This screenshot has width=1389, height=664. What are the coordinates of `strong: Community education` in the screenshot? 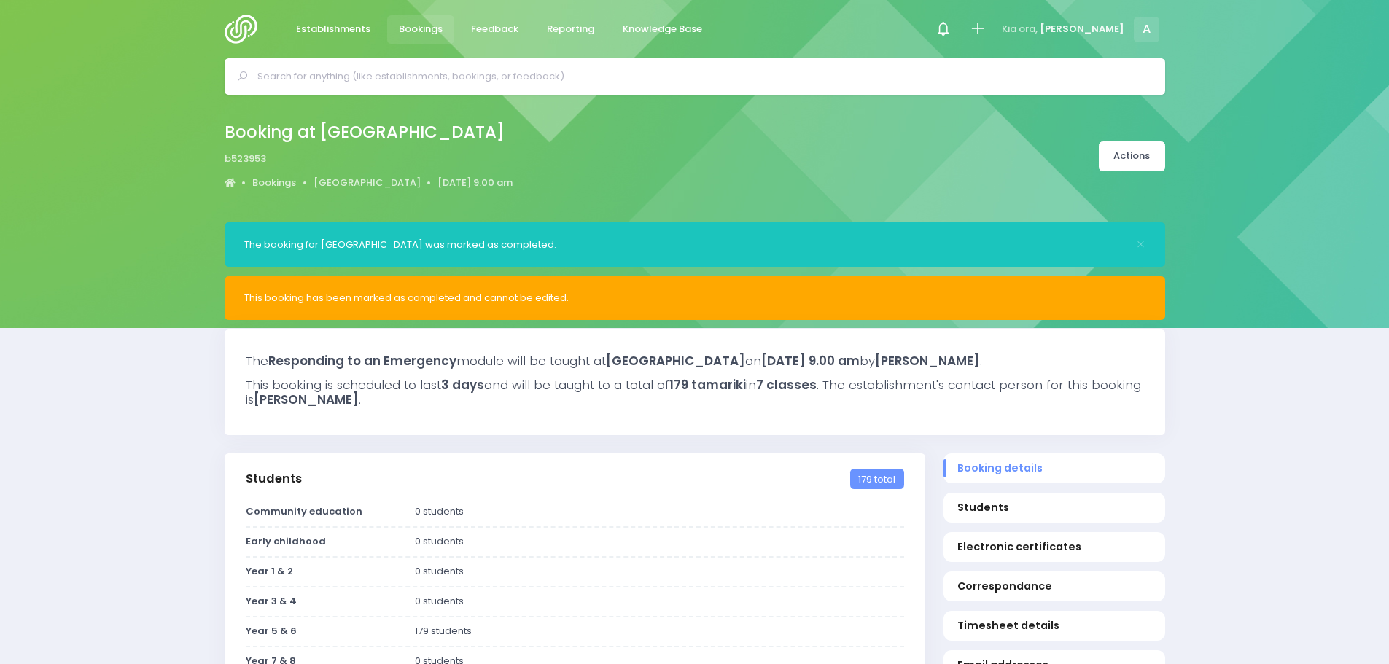 It's located at (304, 511).